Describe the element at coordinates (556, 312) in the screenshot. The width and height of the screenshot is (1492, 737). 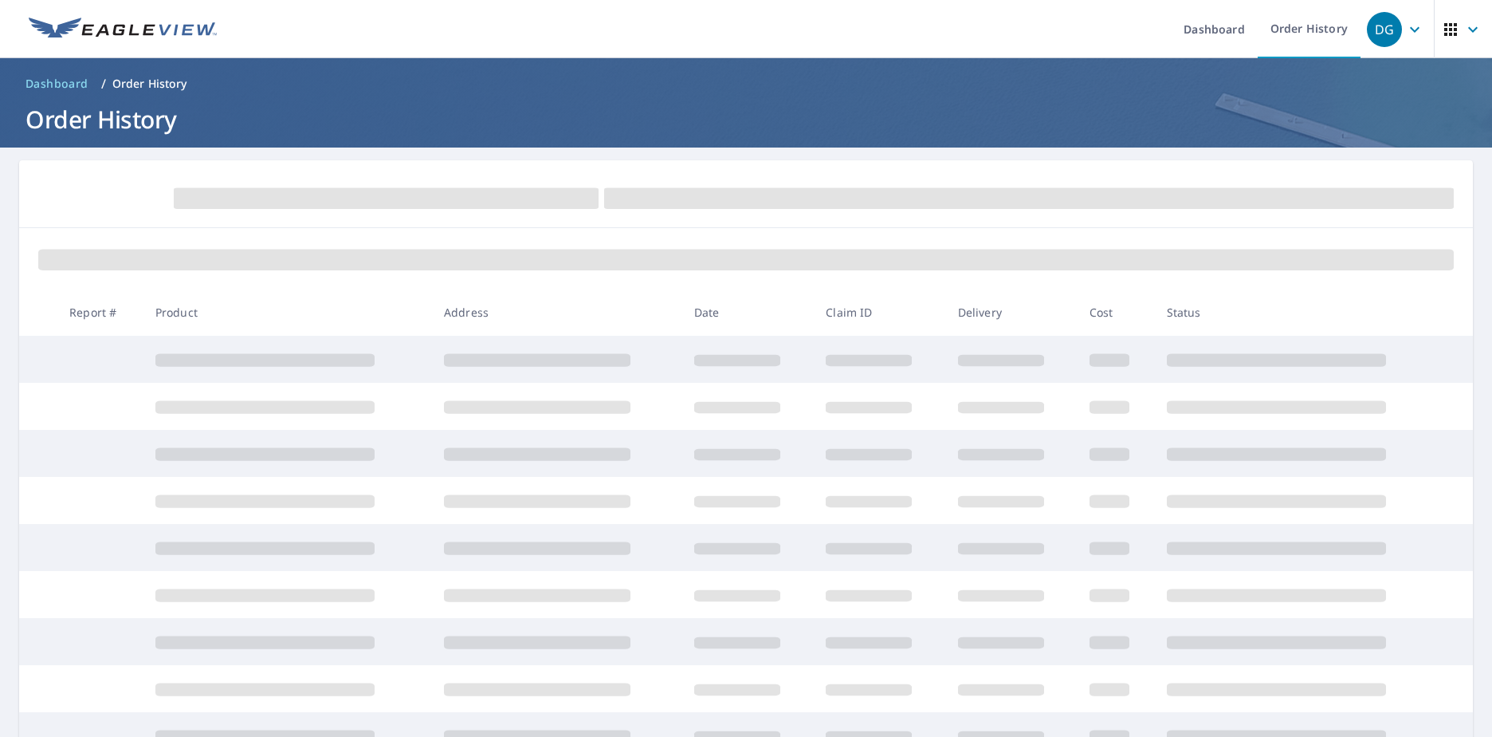
I see `th: Address` at that location.